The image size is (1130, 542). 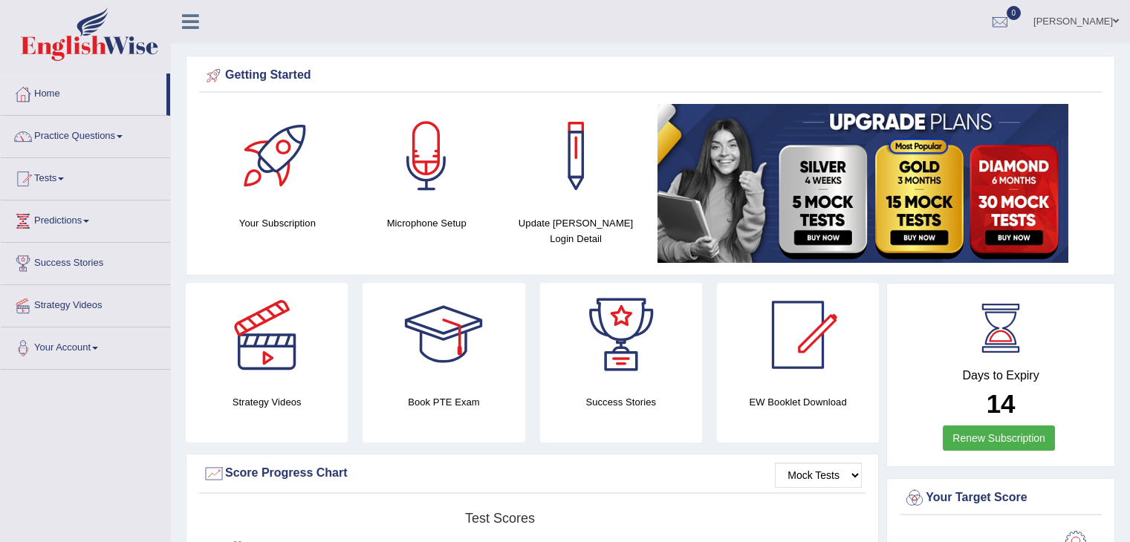 What do you see at coordinates (83, 92) in the screenshot?
I see `a: Home` at bounding box center [83, 92].